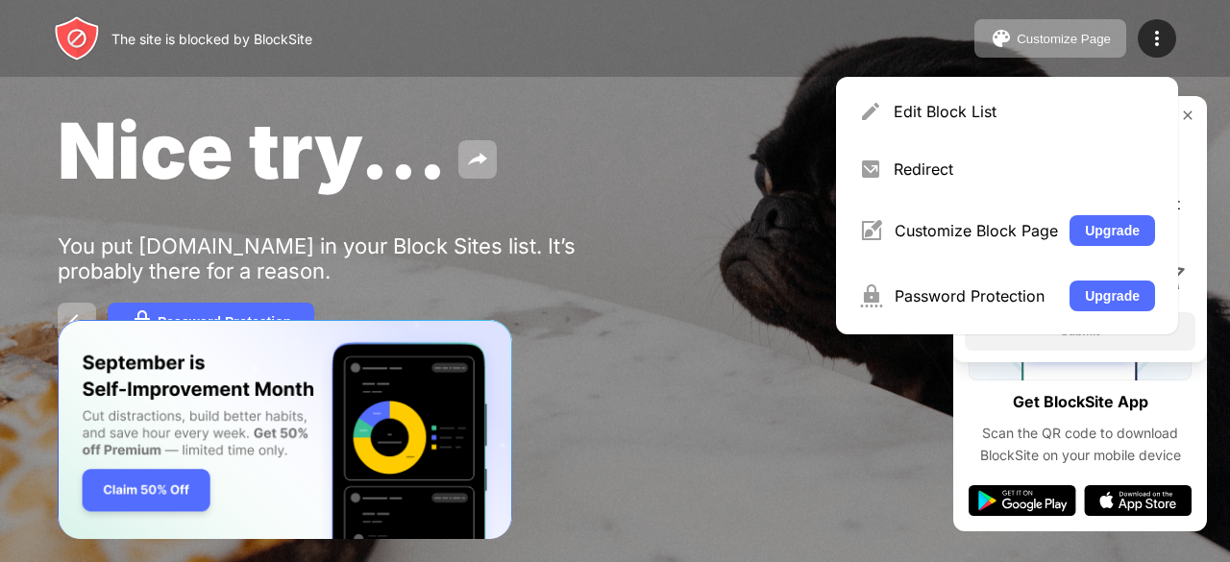 The height and width of the screenshot is (562, 1230). Describe the element at coordinates (77, 38) in the screenshot. I see `img: header-logo.svg` at that location.